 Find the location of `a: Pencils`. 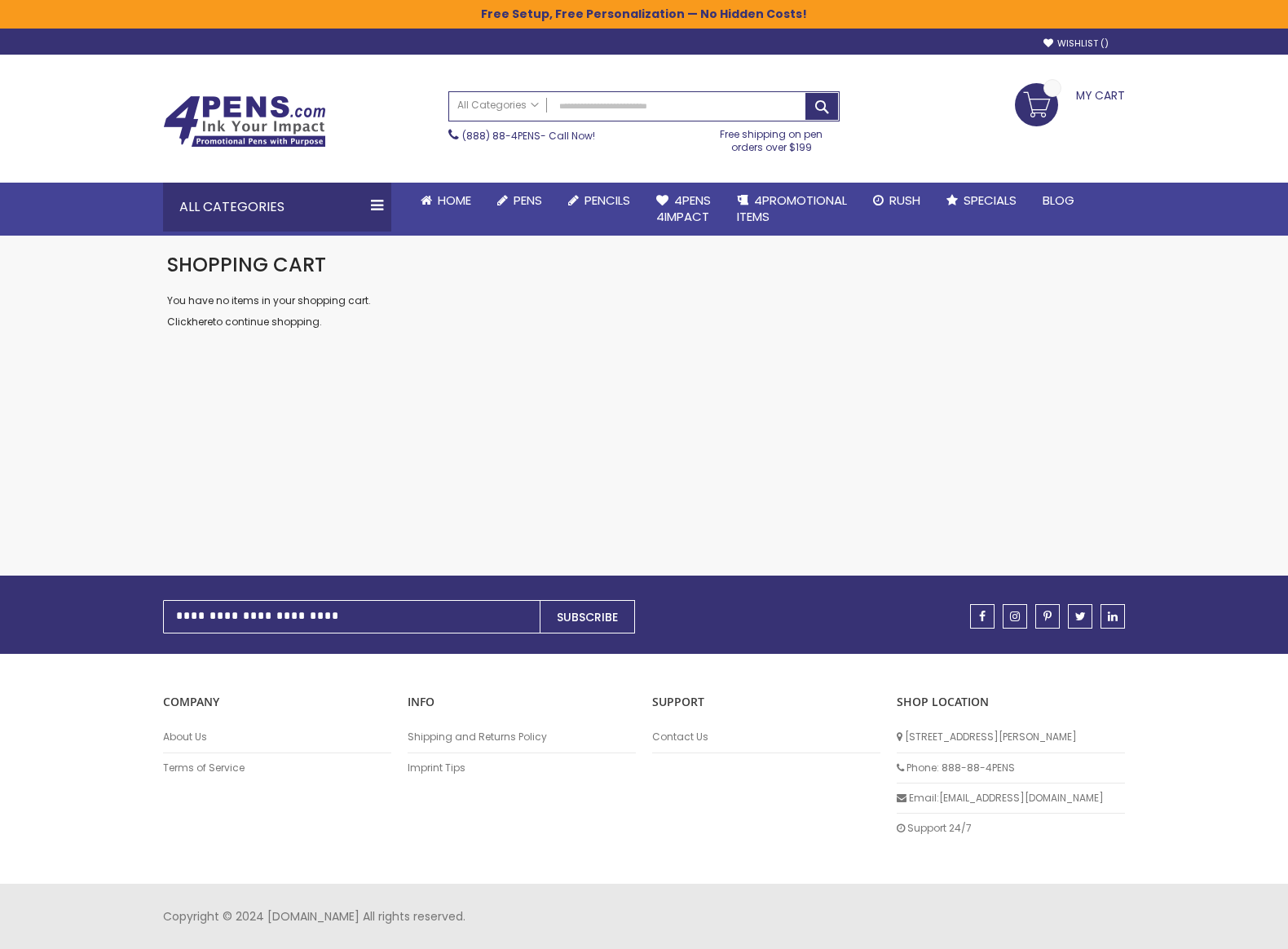

a: Pencils is located at coordinates (599, 200).